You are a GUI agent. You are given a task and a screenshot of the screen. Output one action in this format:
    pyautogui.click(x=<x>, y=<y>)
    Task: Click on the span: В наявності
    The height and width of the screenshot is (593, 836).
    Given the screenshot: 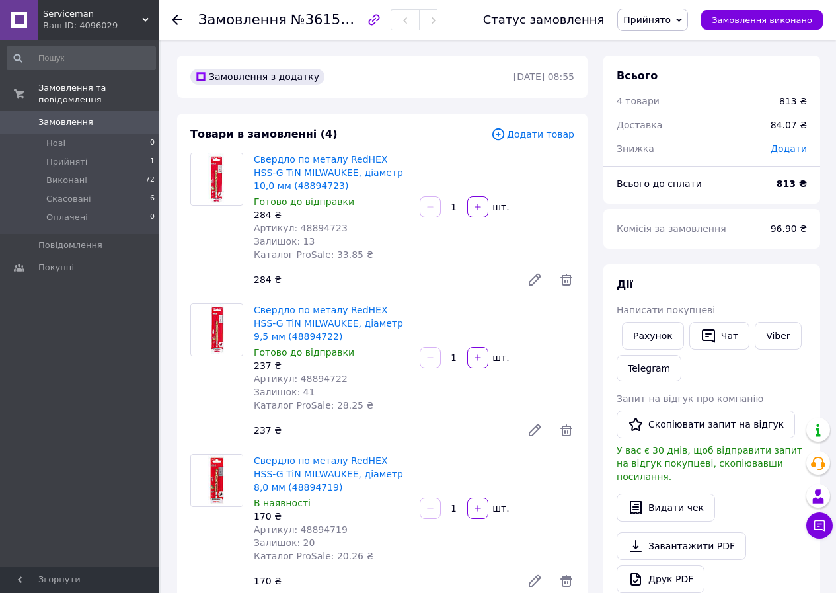 What is the action you would take?
    pyautogui.click(x=282, y=503)
    